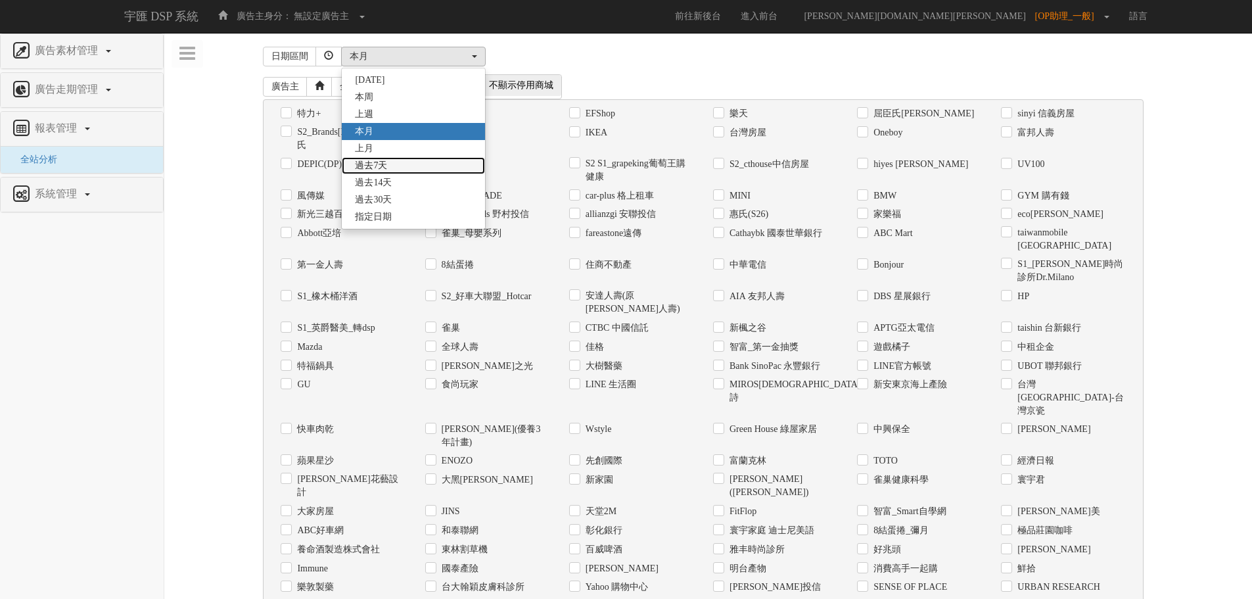 The height and width of the screenshot is (599, 1252). What do you see at coordinates (68, 89) in the screenshot?
I see `span: 廣告走期管理` at bounding box center [68, 89].